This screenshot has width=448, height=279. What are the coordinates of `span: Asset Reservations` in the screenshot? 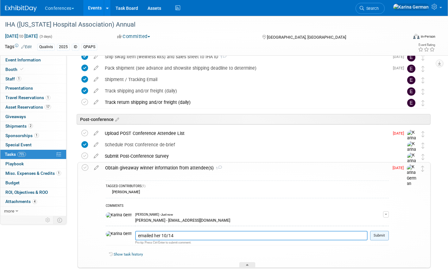 It's located at (28, 107).